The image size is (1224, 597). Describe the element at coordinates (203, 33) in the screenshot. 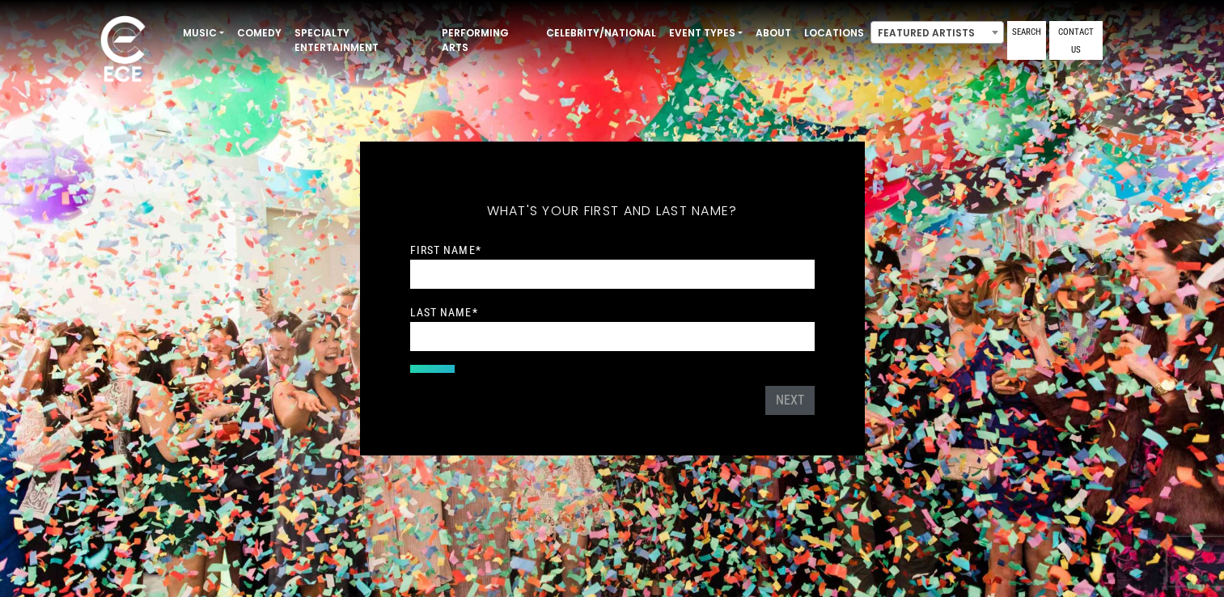

I see `a: Music` at that location.